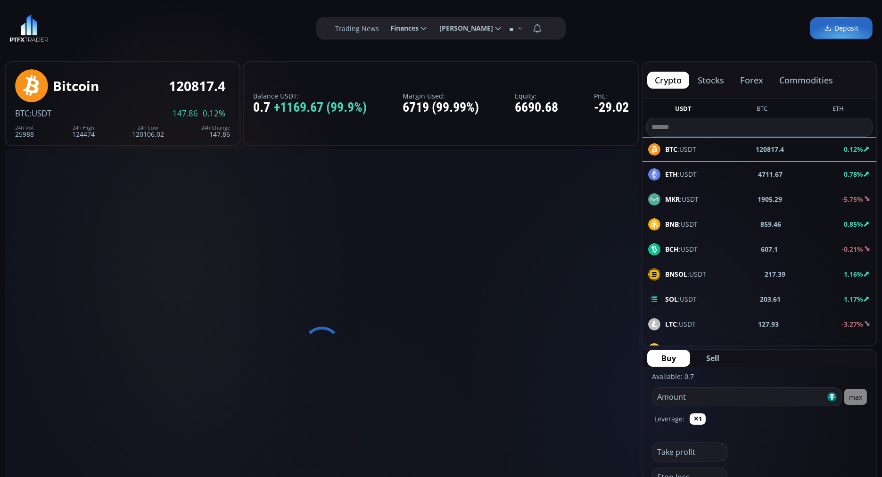 This screenshot has width=882, height=477. I want to click on b: 607.1, so click(770, 249).